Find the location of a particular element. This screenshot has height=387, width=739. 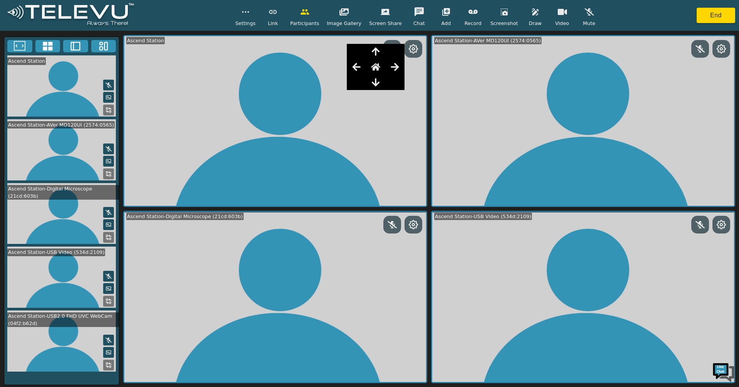

span: Record is located at coordinates (473, 23).